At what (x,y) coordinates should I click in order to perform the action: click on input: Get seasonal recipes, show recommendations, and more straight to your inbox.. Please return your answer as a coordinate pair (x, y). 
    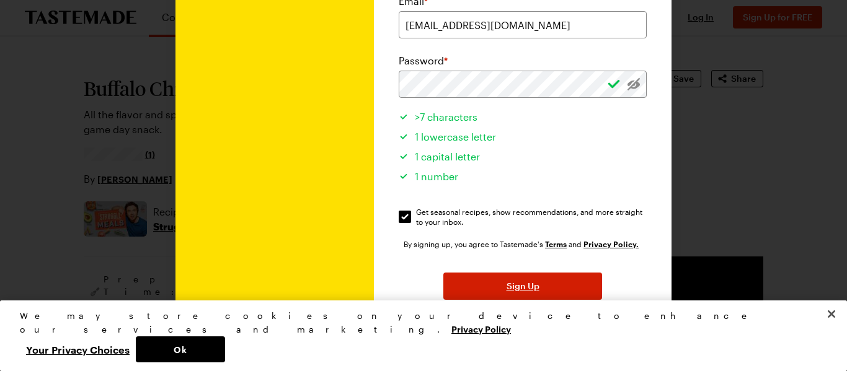
    Looking at the image, I should click on (405, 217).